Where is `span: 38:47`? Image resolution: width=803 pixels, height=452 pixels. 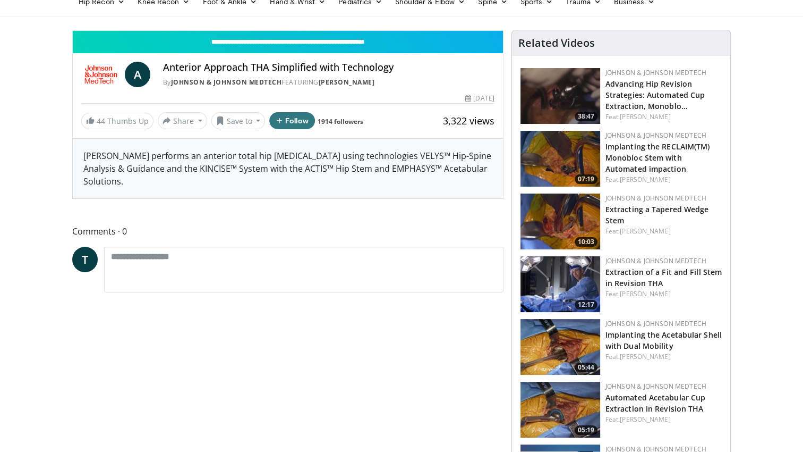 span: 38:47 is located at coordinates (586, 116).